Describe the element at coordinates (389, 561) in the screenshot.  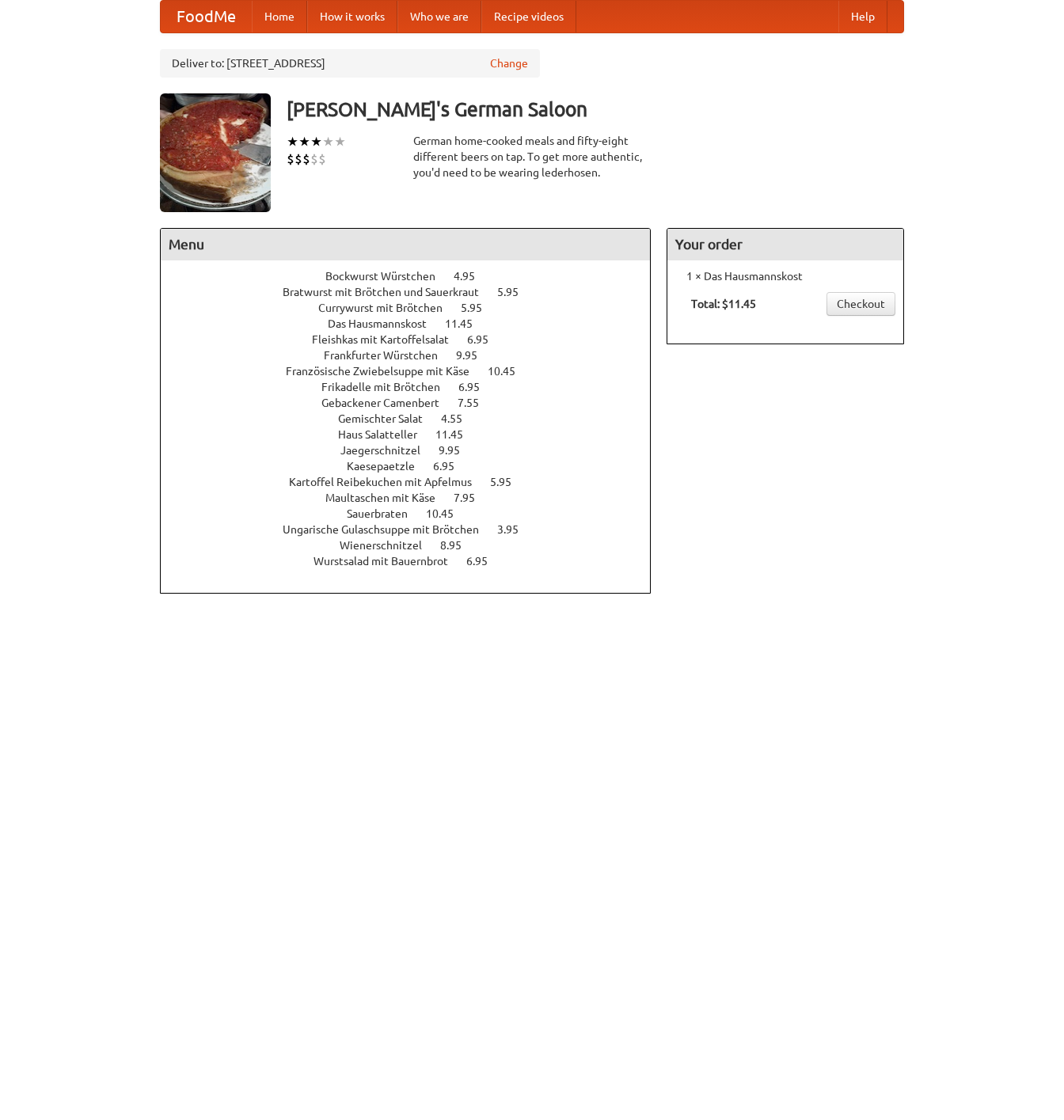
I see `span: Wurstsalad mit Bauernbrot` at that location.